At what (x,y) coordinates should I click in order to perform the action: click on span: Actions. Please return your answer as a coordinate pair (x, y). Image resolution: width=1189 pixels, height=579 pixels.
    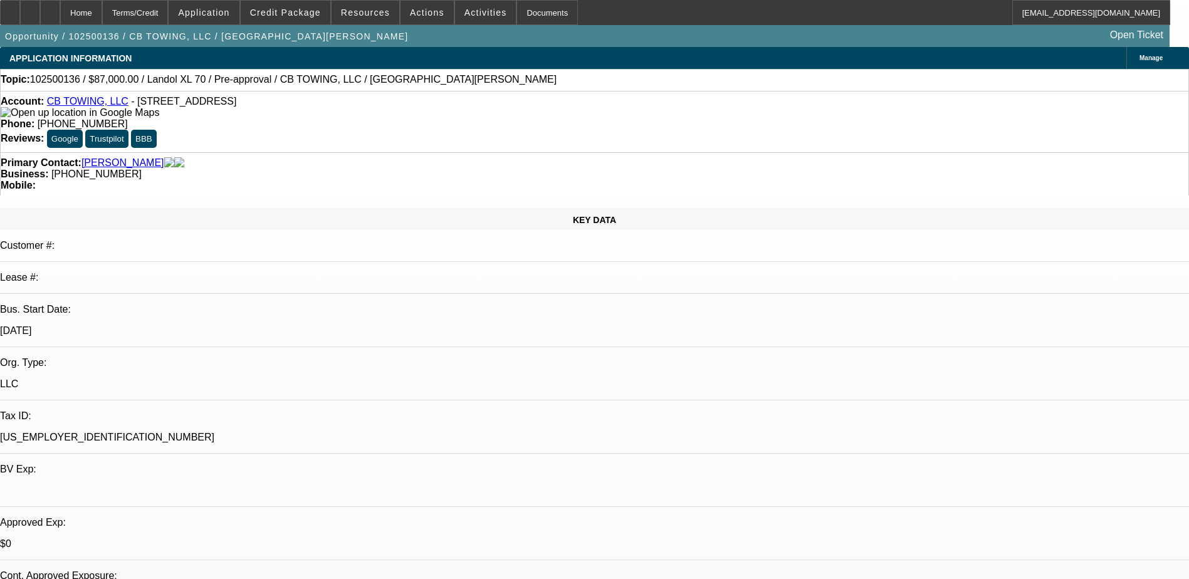
    Looking at the image, I should click on (427, 13).